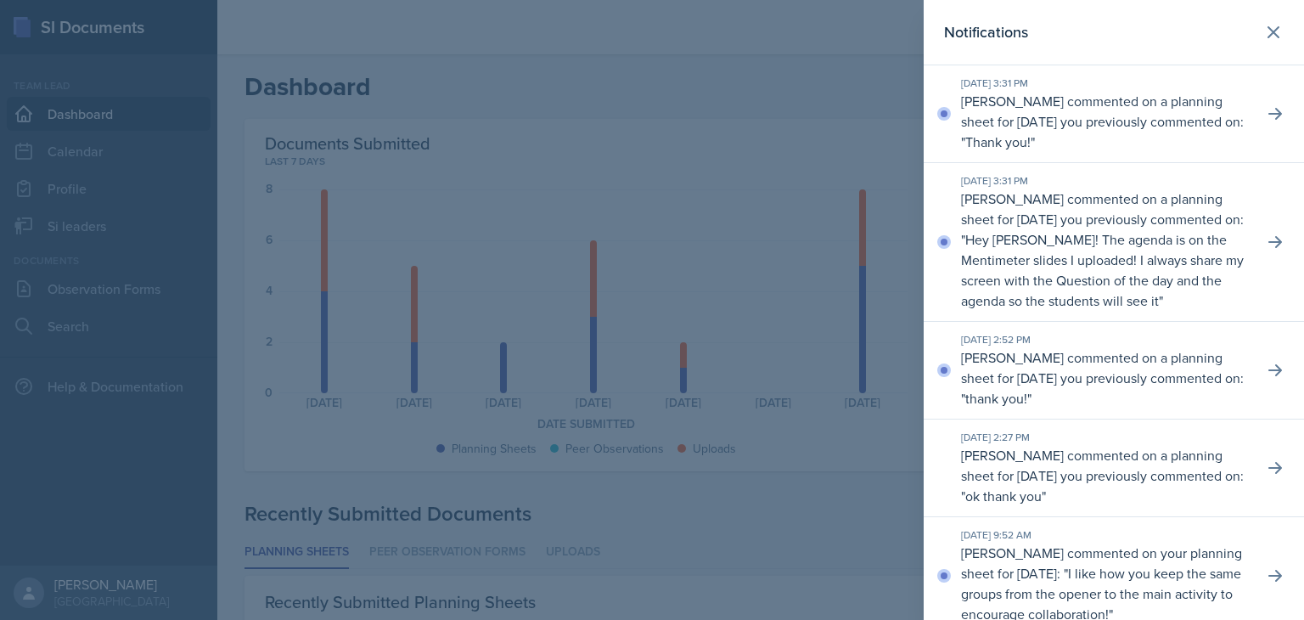 The image size is (1304, 620). Describe the element at coordinates (1003, 496) in the screenshot. I see `p: ok thank you` at that location.